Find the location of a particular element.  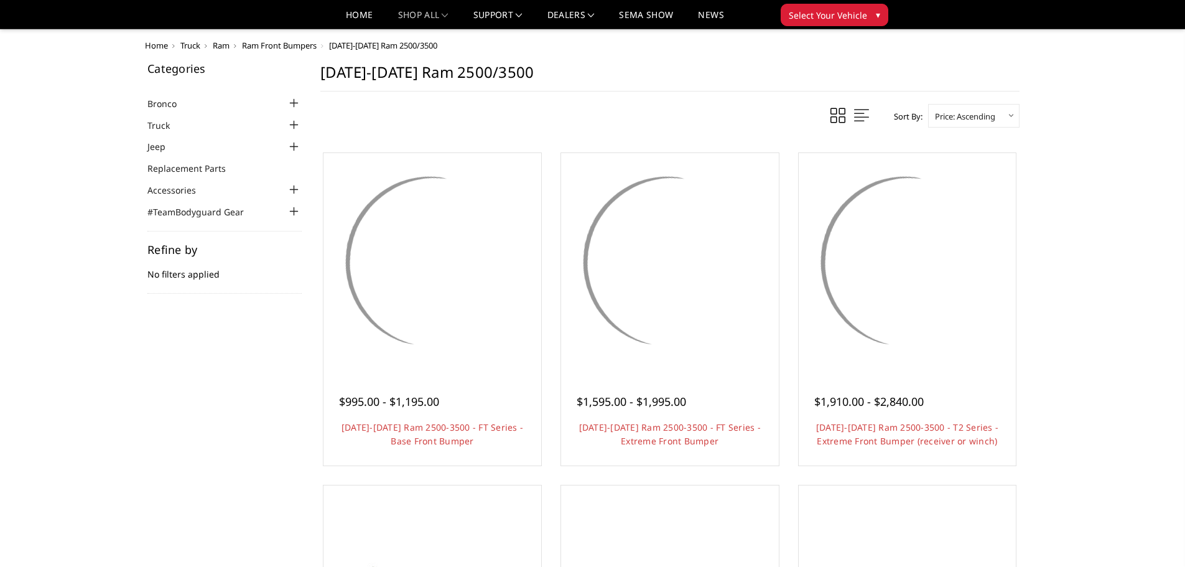

a: shop all is located at coordinates (423, 19).